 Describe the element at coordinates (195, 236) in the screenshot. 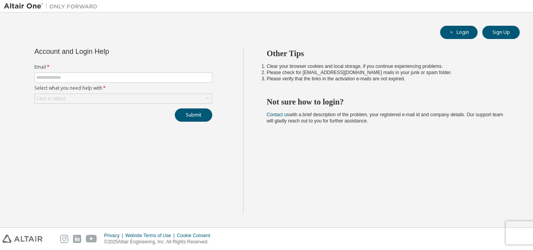

I see `div: Cookie Consent` at that location.